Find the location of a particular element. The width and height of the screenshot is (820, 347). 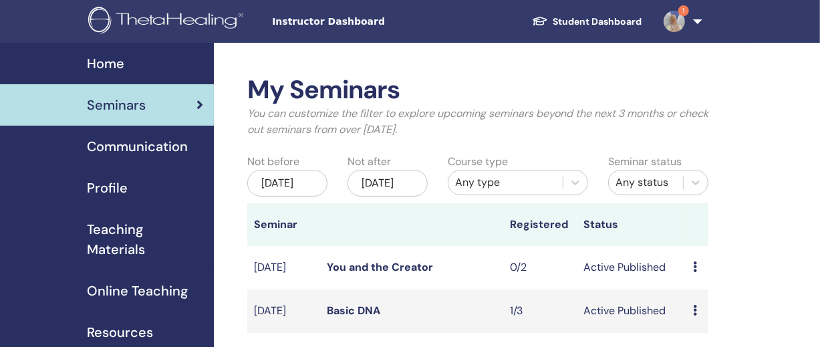

th: Seminar is located at coordinates (284, 225).